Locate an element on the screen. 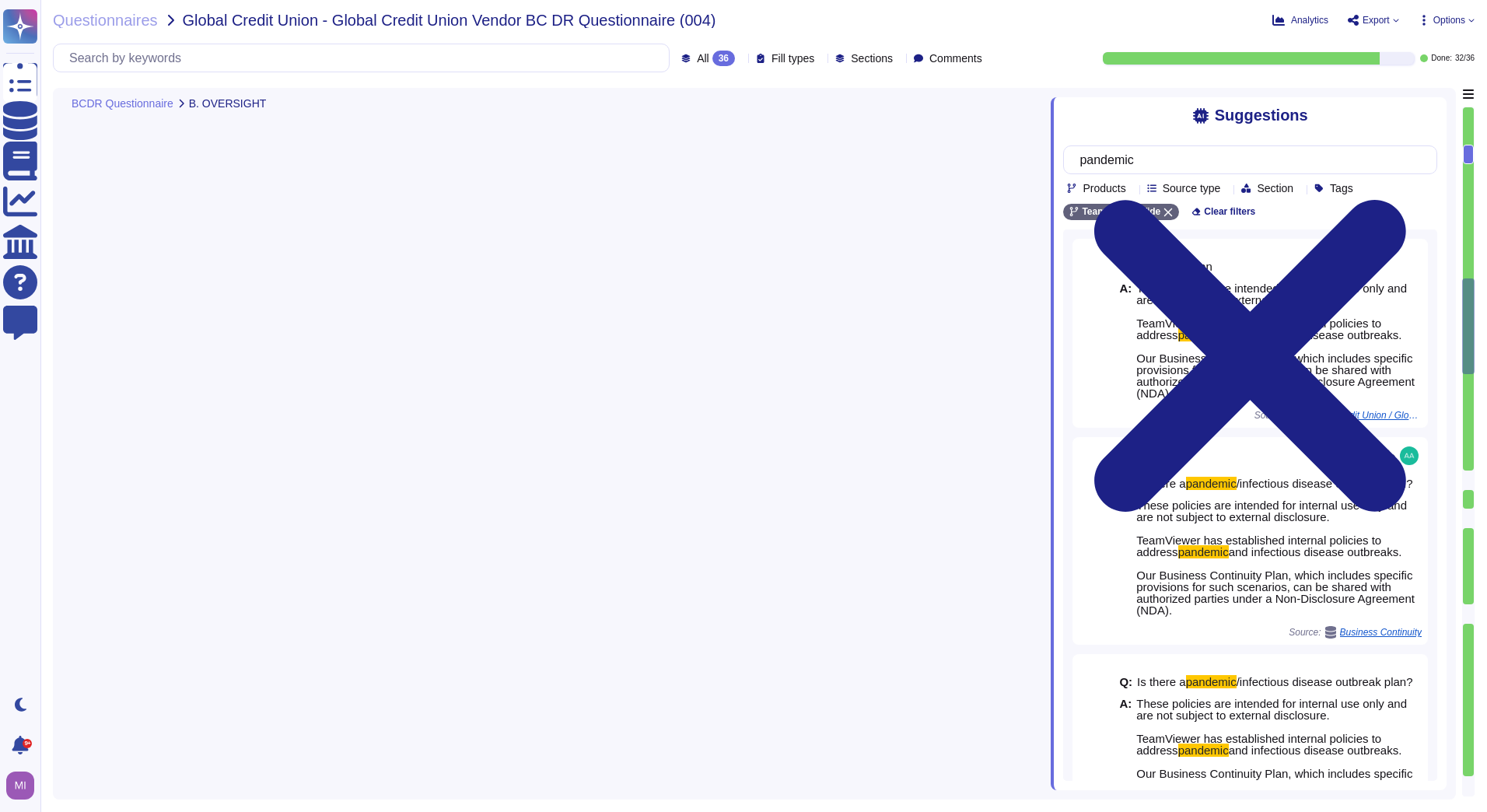 This screenshot has height=812, width=1487. span: All is located at coordinates (704, 58).